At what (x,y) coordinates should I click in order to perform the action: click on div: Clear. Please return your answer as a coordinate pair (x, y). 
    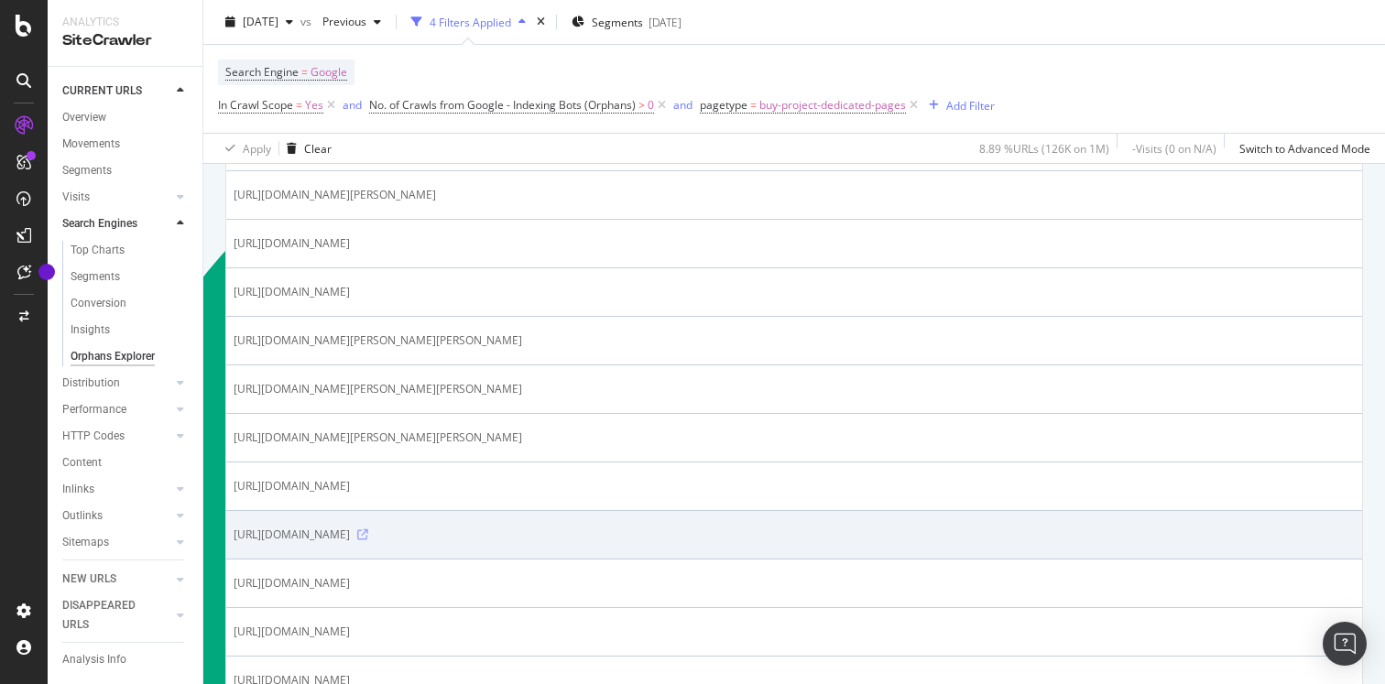
    Looking at the image, I should click on (318, 148).